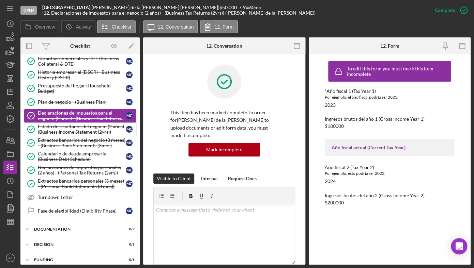 The image size is (474, 268). I want to click on div: 12. Conversation, so click(224, 46).